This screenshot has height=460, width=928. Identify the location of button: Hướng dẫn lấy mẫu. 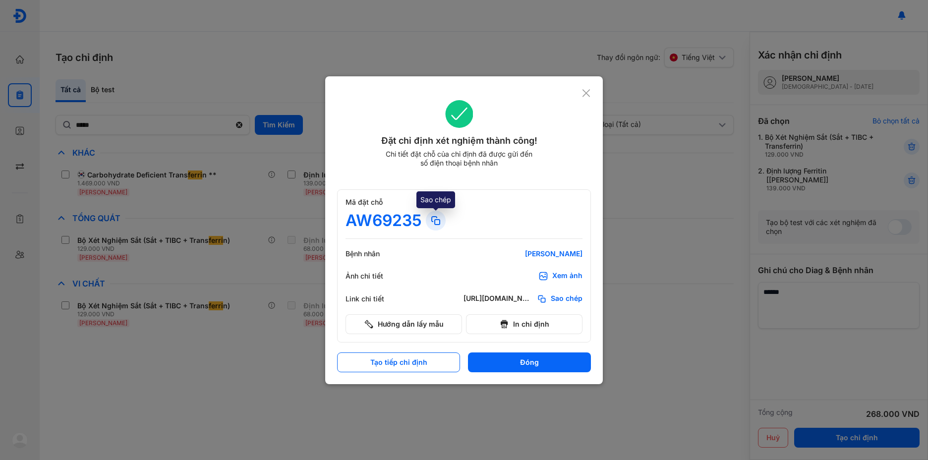
(403, 324).